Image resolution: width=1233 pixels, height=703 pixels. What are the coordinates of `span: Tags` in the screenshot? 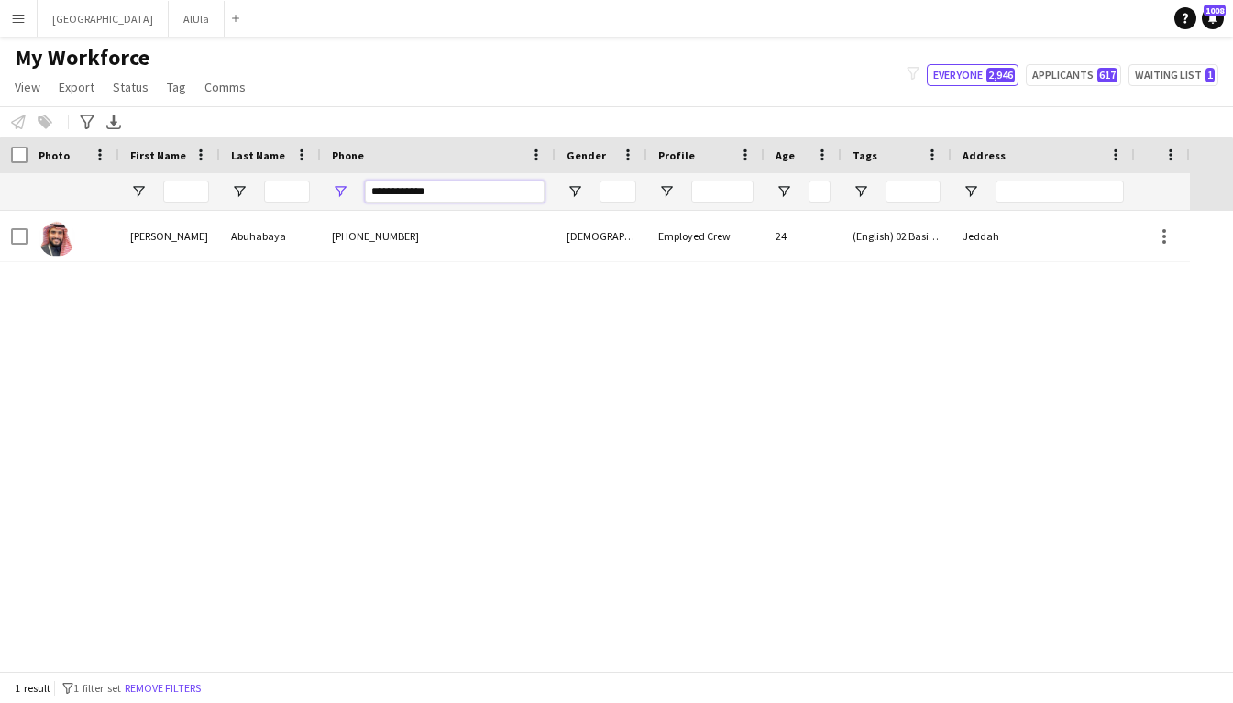 It's located at (865, 155).